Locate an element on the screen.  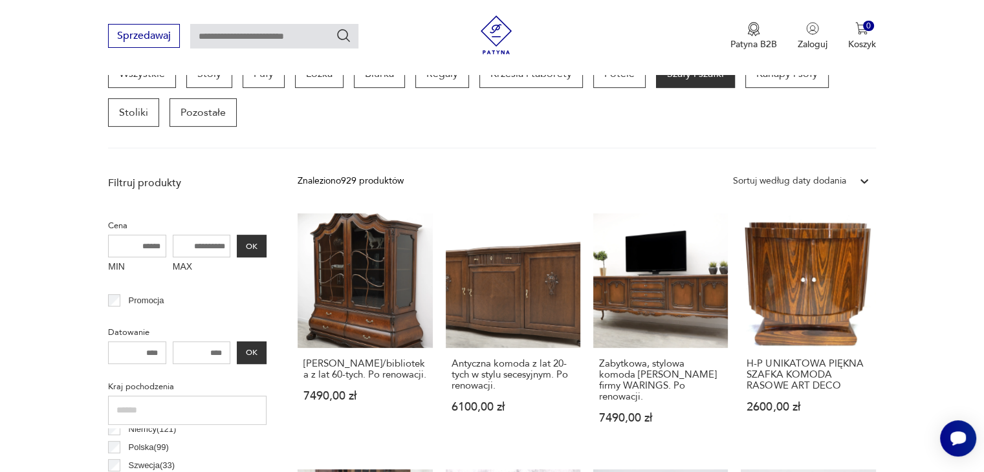
a: Zabytkowa, stylowa komoda ludwik firmy WARINGS. Po renowacji.Zabytkowa, stylowa komoda [PERSON_NA... is located at coordinates (661, 331).